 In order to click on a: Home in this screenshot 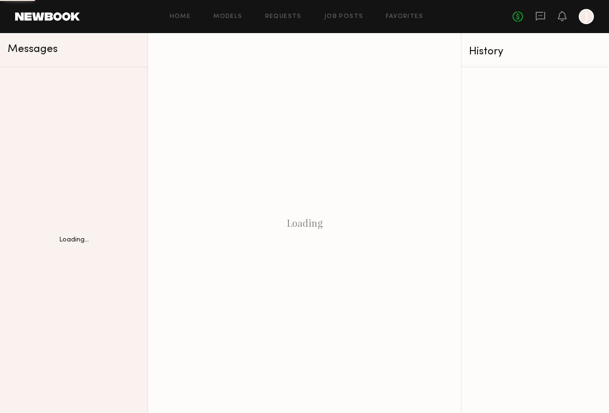, I will do `click(180, 17)`.